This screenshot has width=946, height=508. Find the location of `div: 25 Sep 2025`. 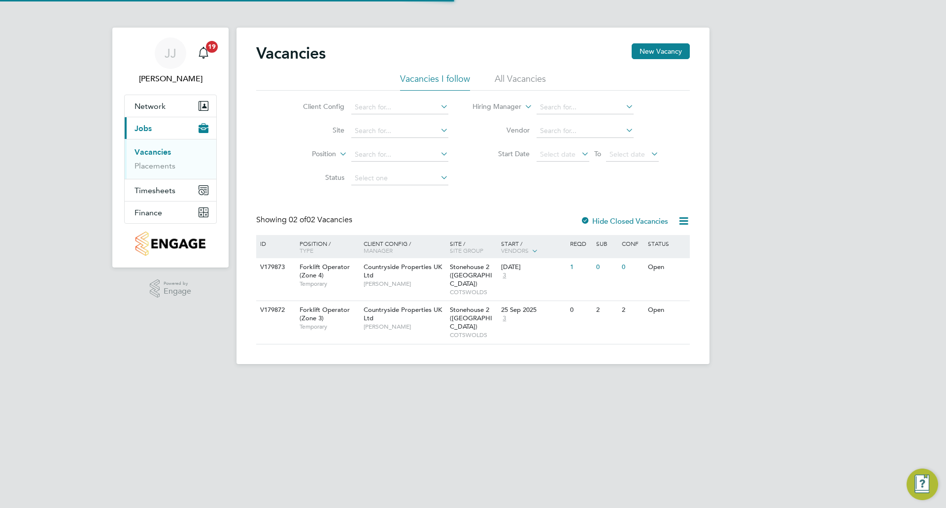

div: 25 Sep 2025 is located at coordinates (533, 310).